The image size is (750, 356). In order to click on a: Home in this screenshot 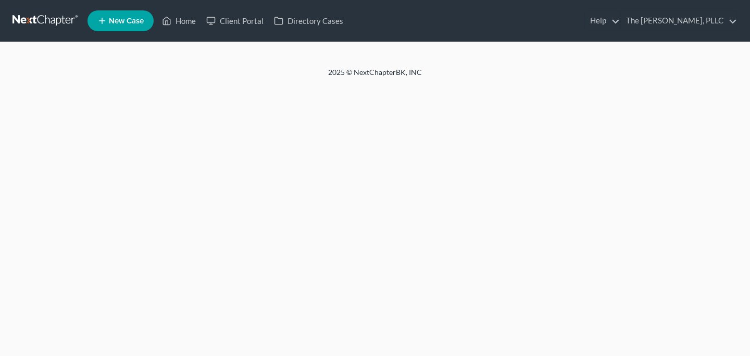, I will do `click(179, 21)`.